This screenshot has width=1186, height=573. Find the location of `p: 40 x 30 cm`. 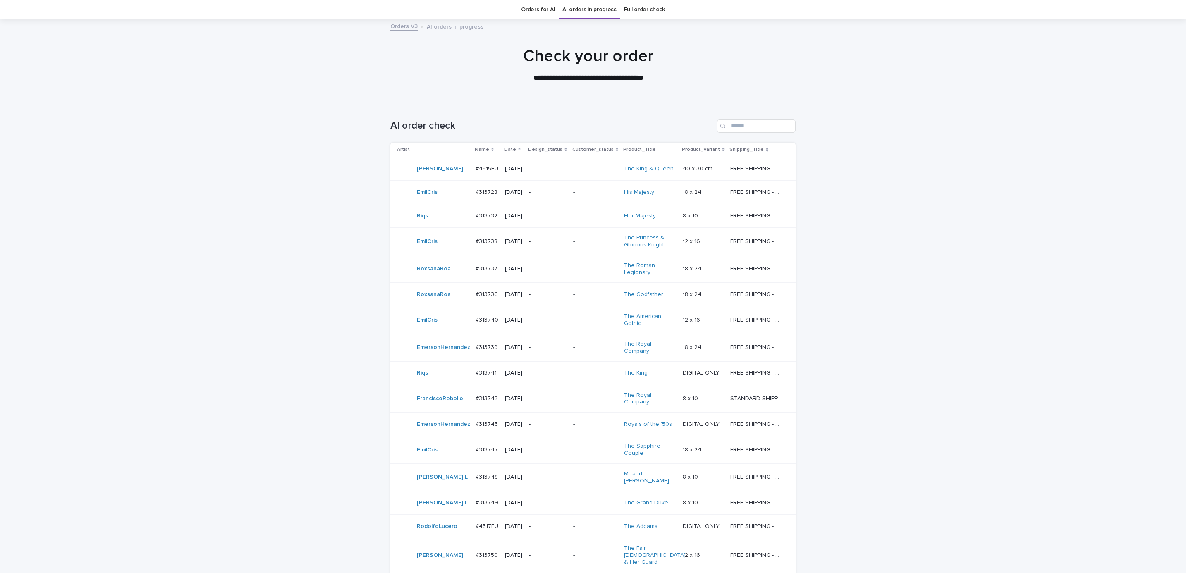

p: 40 x 30 cm is located at coordinates (698, 168).